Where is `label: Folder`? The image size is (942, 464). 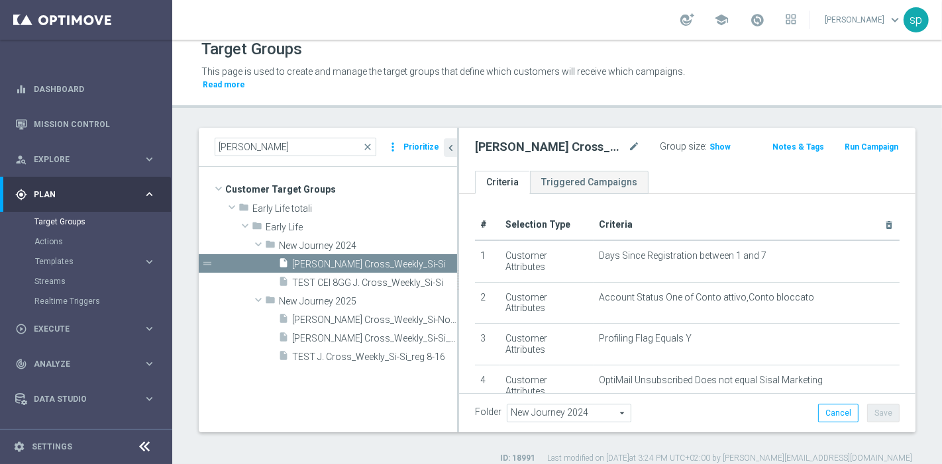 label: Folder is located at coordinates (488, 412).